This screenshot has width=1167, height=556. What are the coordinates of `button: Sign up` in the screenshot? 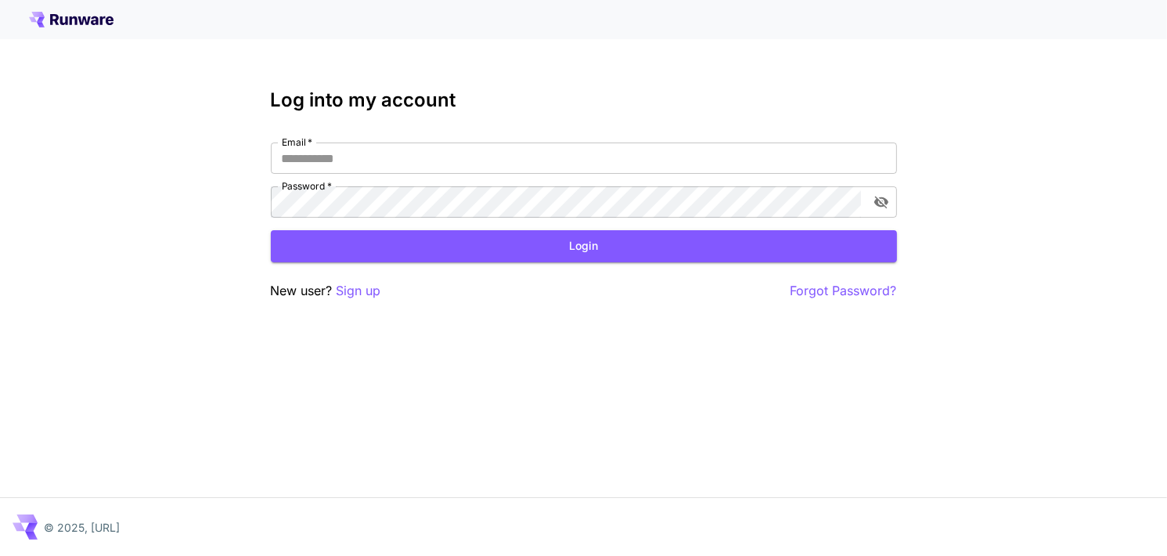 It's located at (358, 290).